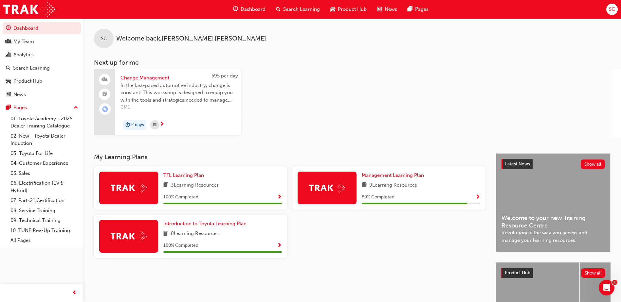 The height and width of the screenshot is (302, 621). What do you see at coordinates (44, 173) in the screenshot?
I see `a: 05. Sales` at bounding box center [44, 173].